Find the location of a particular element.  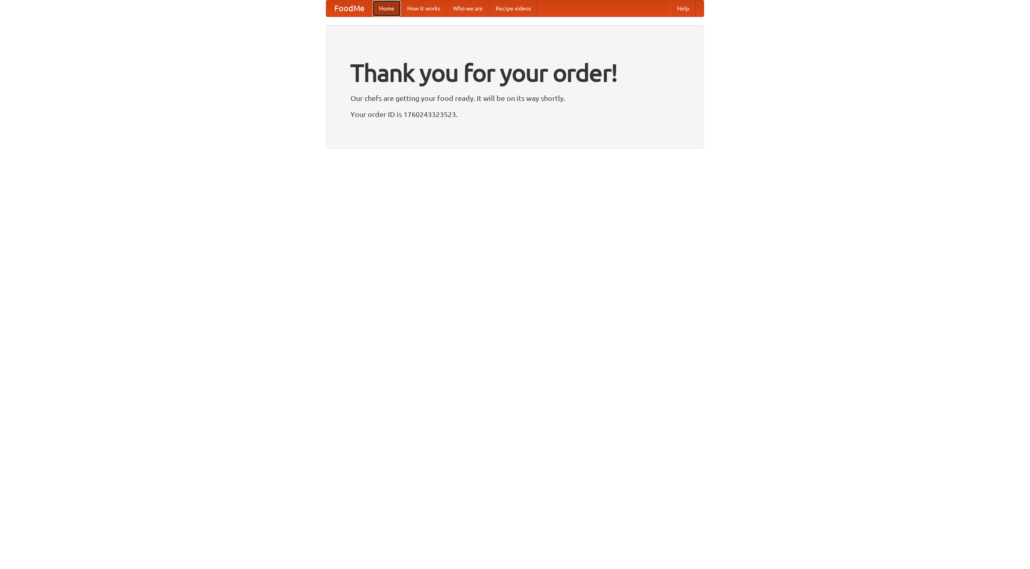

a: Who we are is located at coordinates (468, 8).